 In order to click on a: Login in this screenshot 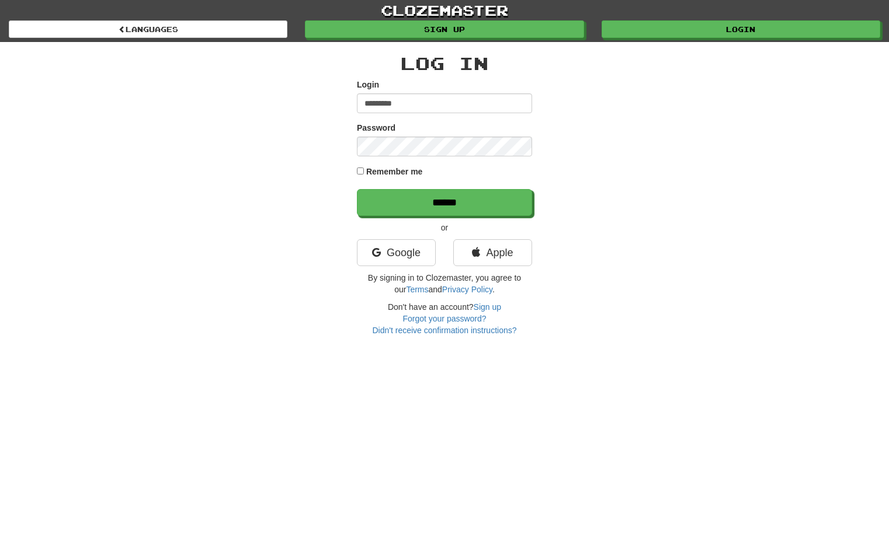, I will do `click(740, 29)`.